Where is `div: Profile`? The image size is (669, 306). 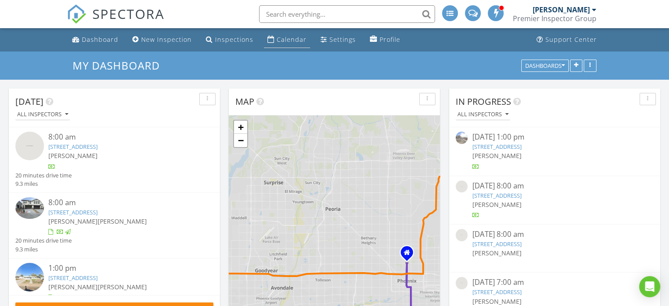 div: Profile is located at coordinates (390, 39).